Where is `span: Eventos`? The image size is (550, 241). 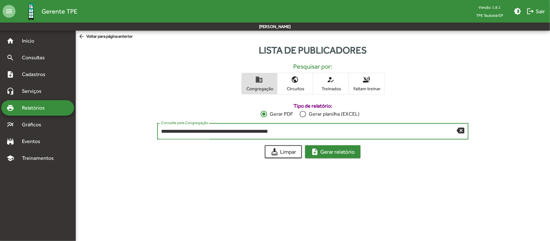 span: Eventos is located at coordinates (34, 141).